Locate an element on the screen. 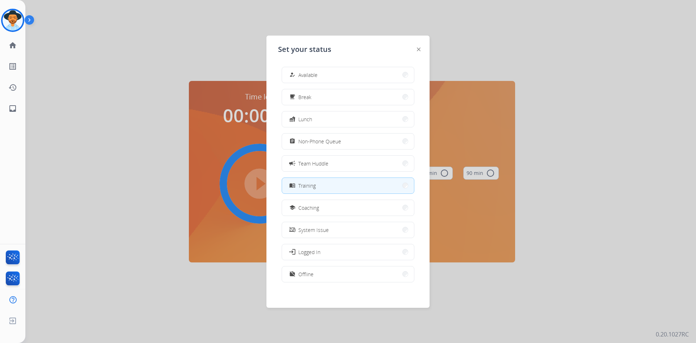 The image size is (696, 343). p: 0.20.1027RC is located at coordinates (672, 334).